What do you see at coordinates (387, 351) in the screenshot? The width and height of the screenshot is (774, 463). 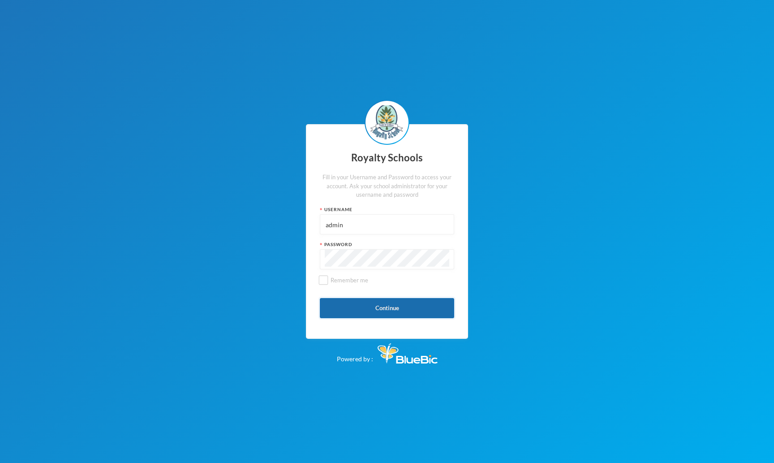 I see `div: Powered by :` at bounding box center [387, 351].